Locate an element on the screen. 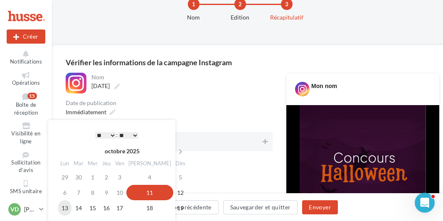 The height and width of the screenshot is (221, 443). a: Boîte de réception15 is located at coordinates (26, 104).